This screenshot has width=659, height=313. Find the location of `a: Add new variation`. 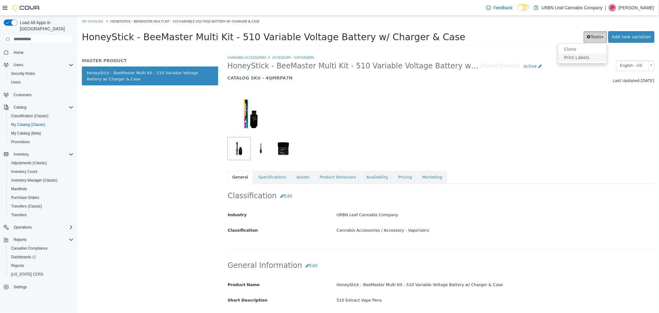

a: Add new variation is located at coordinates (554, 21).